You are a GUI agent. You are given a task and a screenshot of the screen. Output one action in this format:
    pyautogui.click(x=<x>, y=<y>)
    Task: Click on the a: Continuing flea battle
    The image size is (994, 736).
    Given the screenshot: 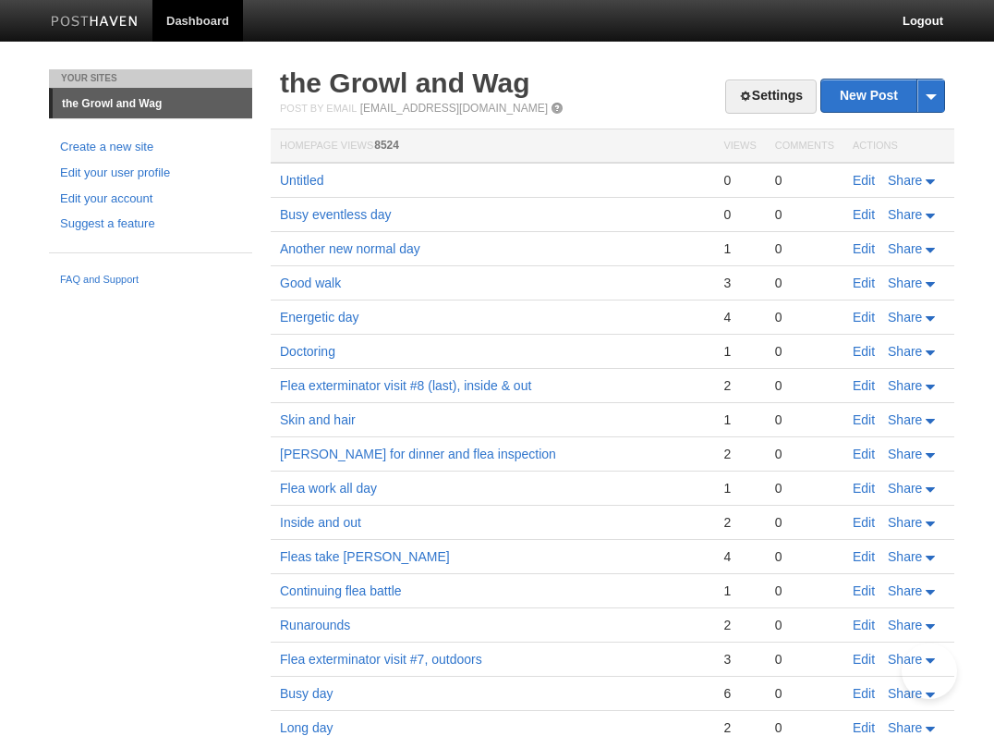 What is the action you would take?
    pyautogui.click(x=341, y=591)
    